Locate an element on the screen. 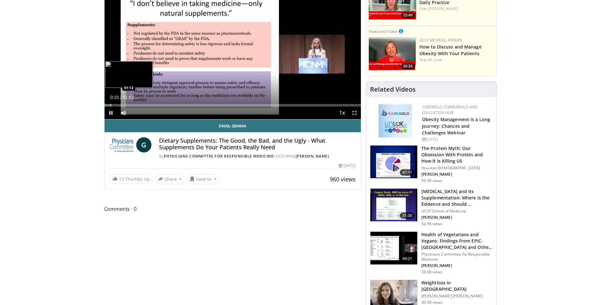  img: 45df64a9-a6de-482c-8a90-ada250f7980c.png.150x105_q85_autocrop_double_scale_upscale_version-0.2.jpg is located at coordinates (395, 121).